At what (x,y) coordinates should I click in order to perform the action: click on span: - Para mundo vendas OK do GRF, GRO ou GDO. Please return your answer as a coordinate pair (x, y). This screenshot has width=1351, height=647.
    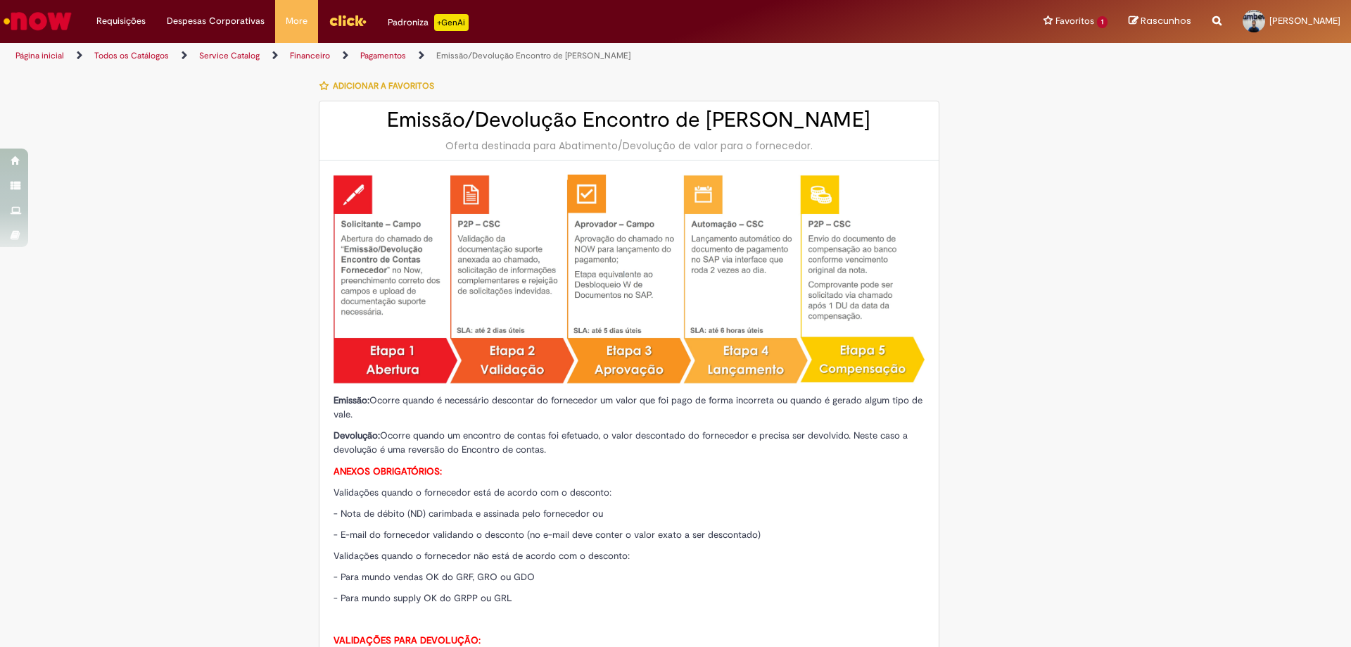
    Looking at the image, I should click on (434, 576).